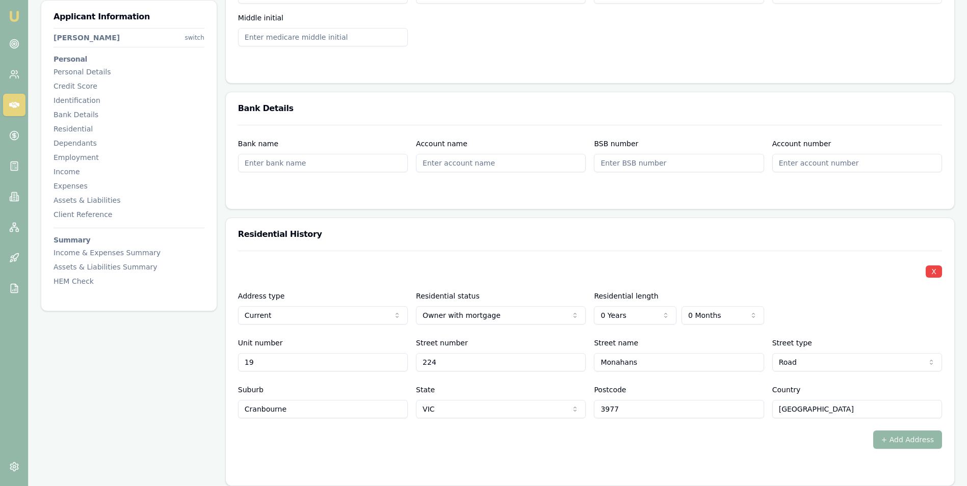  Describe the element at coordinates (442, 343) in the screenshot. I see `label: Street number` at that location.